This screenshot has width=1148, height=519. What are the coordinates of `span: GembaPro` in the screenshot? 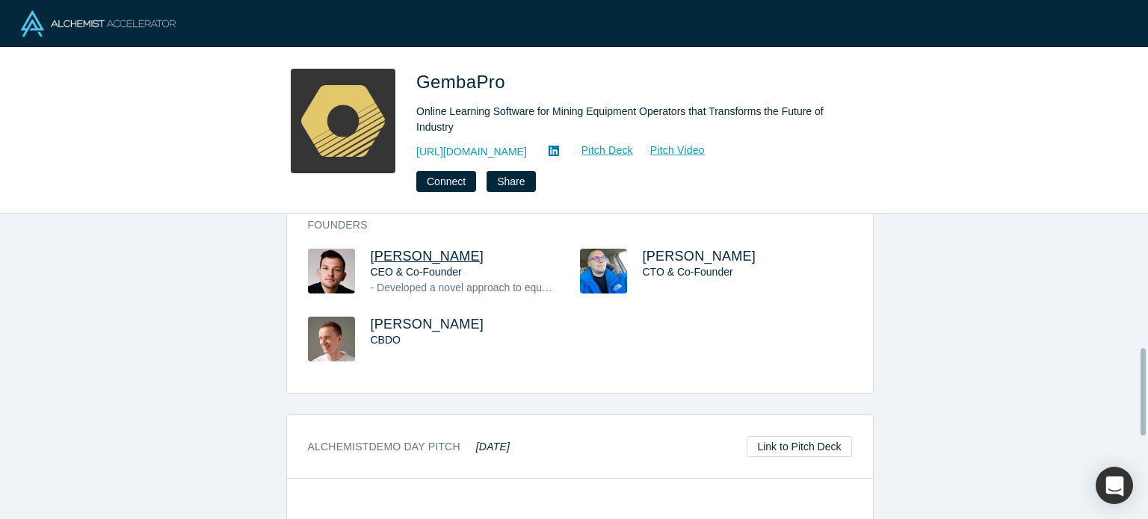 It's located at (463, 81).